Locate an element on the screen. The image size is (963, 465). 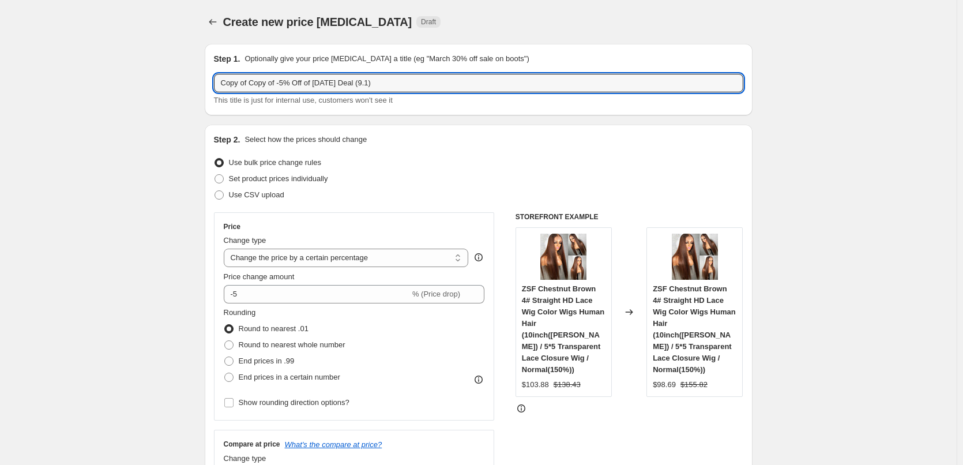
i: What's the compare at price? is located at coordinates (333, 444).